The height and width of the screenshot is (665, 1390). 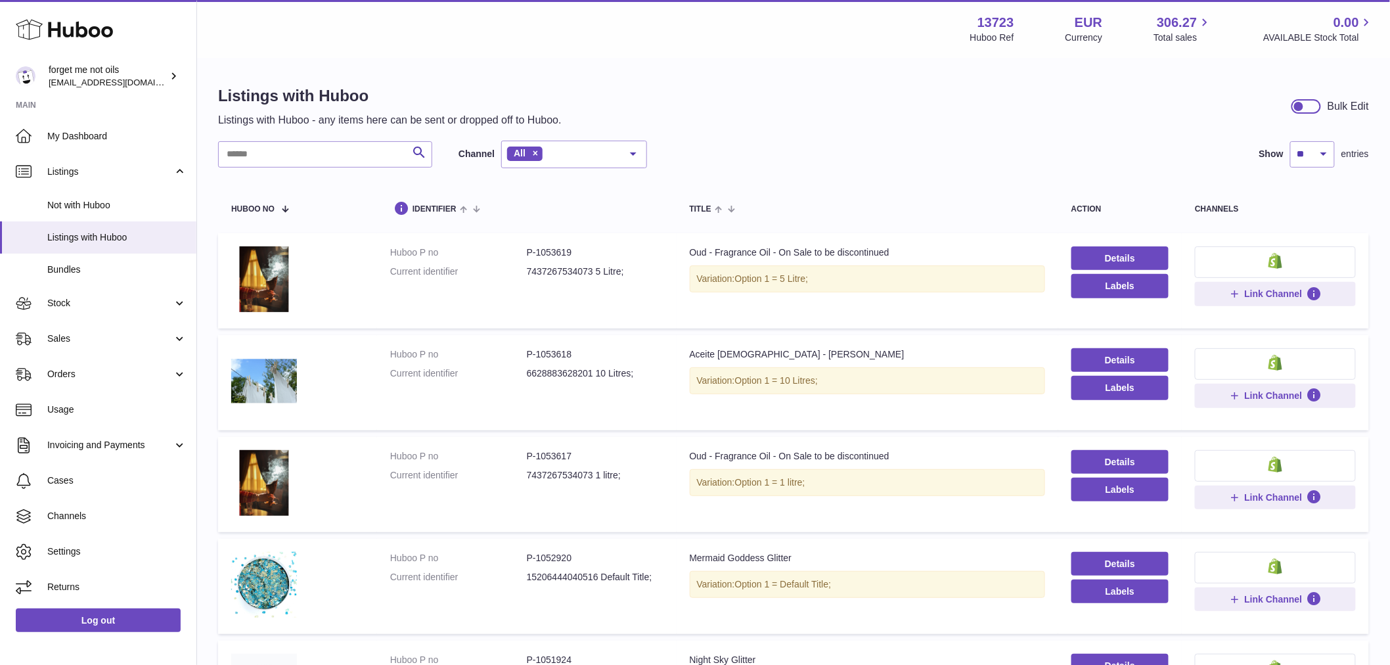 What do you see at coordinates (98, 620) in the screenshot?
I see `a: Log out` at bounding box center [98, 620].